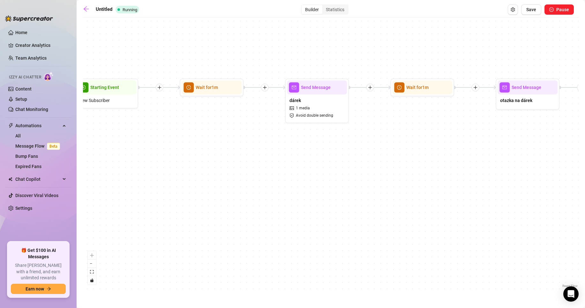  What do you see at coordinates (317, 101) in the screenshot?
I see `div: mailSend Messagedárekpicture1 mediasafety-certificateAvoid double sending` at bounding box center [317, 101].